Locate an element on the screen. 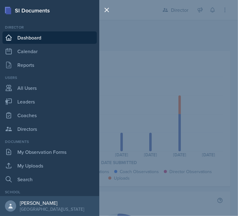 The image size is (238, 216). a: Search is located at coordinates (50, 179).